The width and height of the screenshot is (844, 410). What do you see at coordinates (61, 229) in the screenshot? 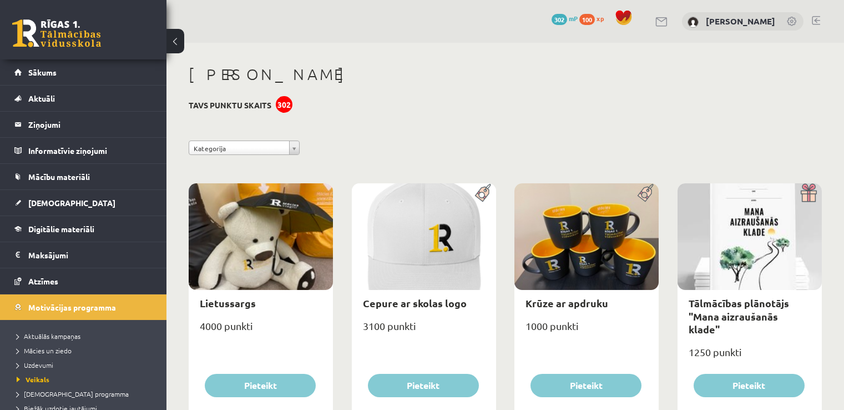
I see `span: Digitālie materiāli` at bounding box center [61, 229].